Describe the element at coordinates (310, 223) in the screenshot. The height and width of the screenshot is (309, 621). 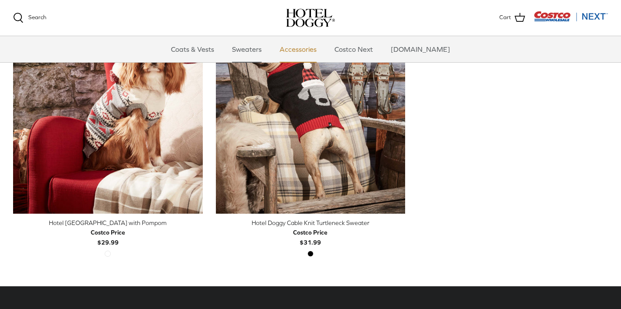
I see `div: Hotel Doggy Cable Knit Turtleneck Sweater` at that location.